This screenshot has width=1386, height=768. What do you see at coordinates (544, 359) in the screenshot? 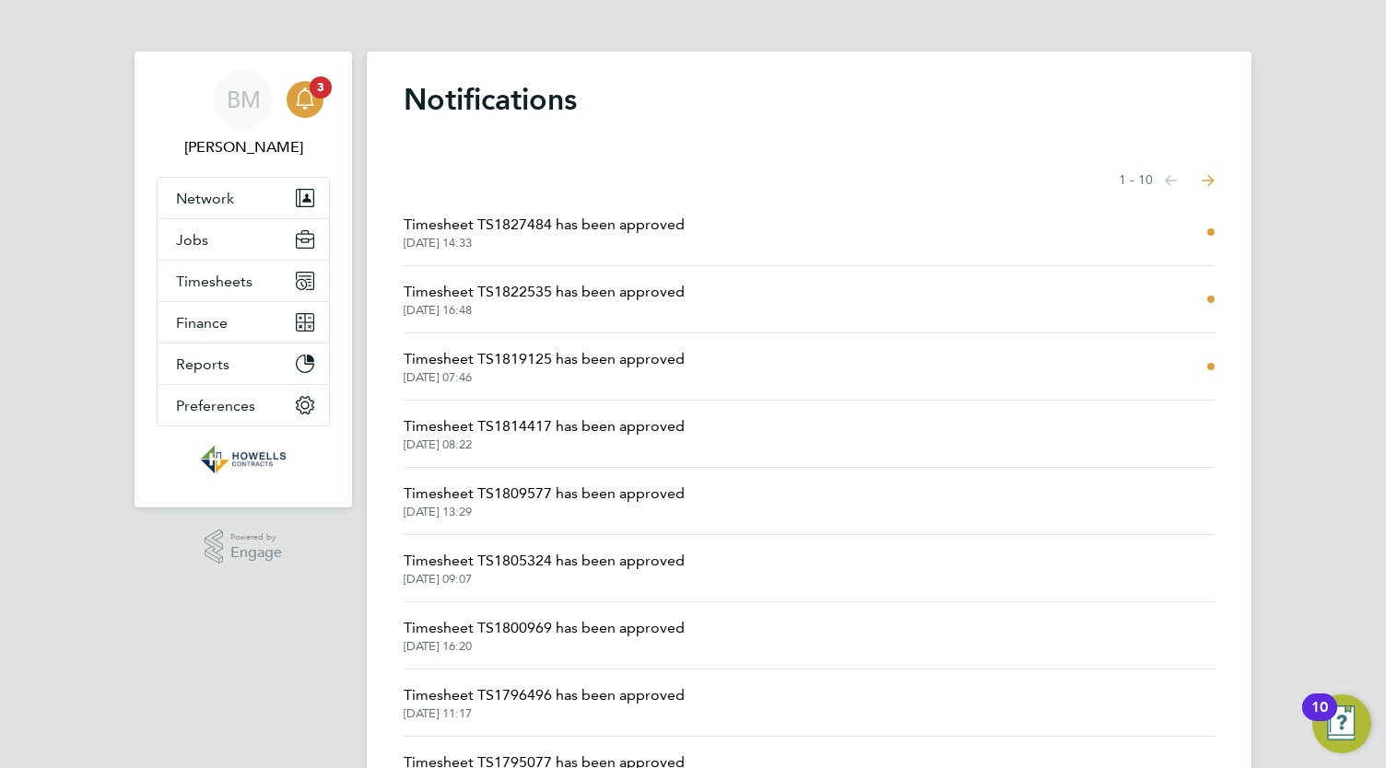
I see `span: Timesheet TS1819125 has been approved` at bounding box center [544, 359].